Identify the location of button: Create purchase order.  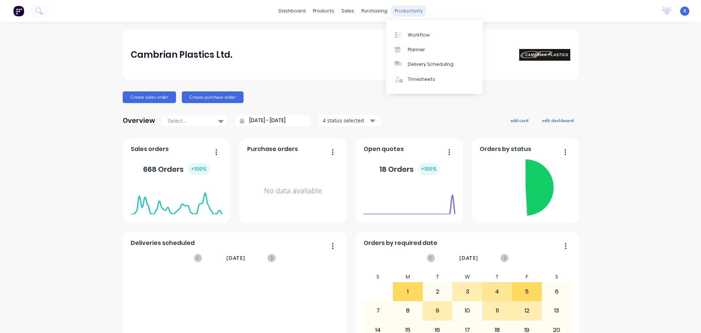
(213, 97).